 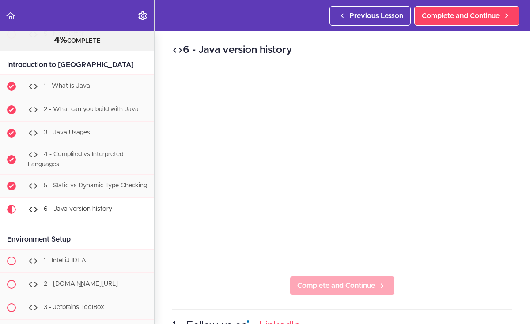 What do you see at coordinates (74, 308) in the screenshot?
I see `span: 3 - Jetbrains ToolBox` at bounding box center [74, 308].